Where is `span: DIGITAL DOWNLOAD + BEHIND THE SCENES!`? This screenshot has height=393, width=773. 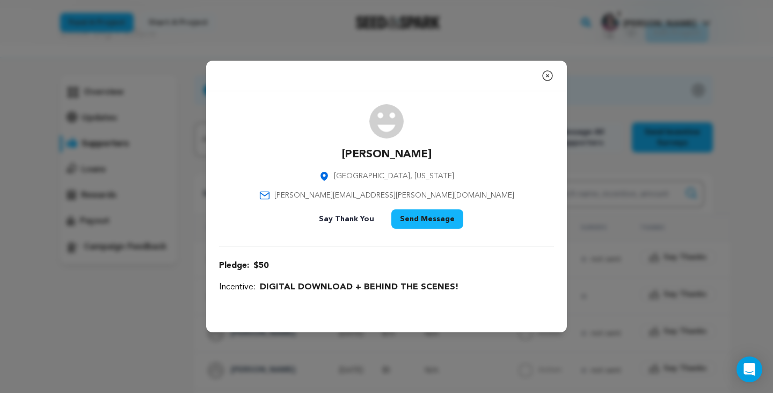 span: DIGITAL DOWNLOAD + BEHIND THE SCENES! is located at coordinates (359, 287).